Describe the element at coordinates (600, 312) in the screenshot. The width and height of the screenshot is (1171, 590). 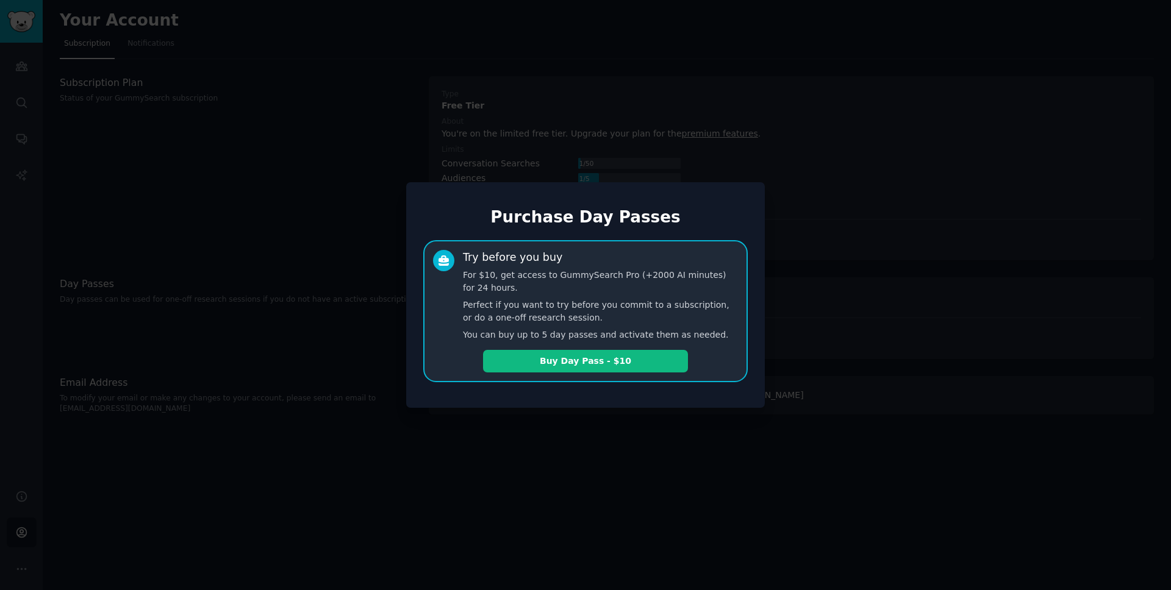
I see `p: Perfect if you want to try before you commit to a subscription, or do a one-off research session.` at that location.